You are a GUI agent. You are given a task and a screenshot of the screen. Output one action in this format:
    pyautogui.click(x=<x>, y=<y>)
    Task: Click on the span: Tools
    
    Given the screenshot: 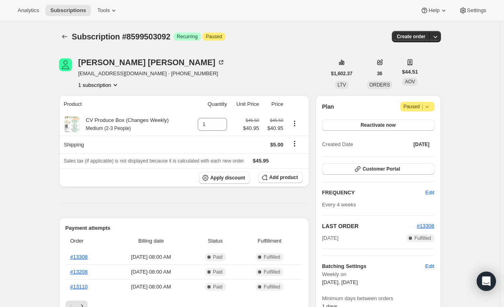 What is the action you would take?
    pyautogui.click(x=103, y=10)
    